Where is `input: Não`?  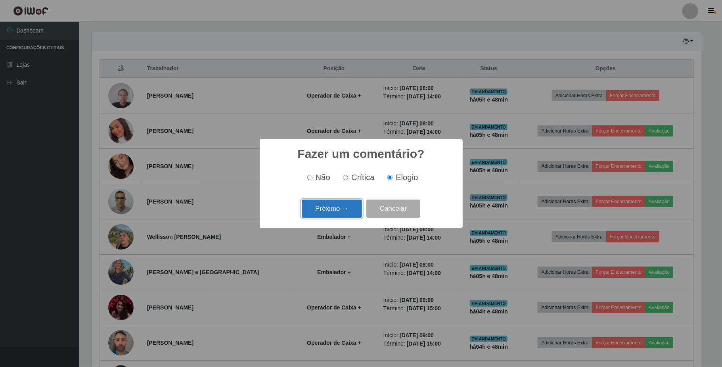 input: Não is located at coordinates (310, 177).